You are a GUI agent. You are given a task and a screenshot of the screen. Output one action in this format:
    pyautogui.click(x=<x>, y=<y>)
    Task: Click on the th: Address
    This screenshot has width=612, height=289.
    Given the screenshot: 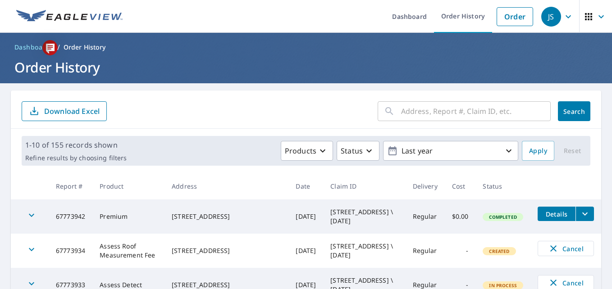 What is the action you would take?
    pyautogui.click(x=226, y=186)
    